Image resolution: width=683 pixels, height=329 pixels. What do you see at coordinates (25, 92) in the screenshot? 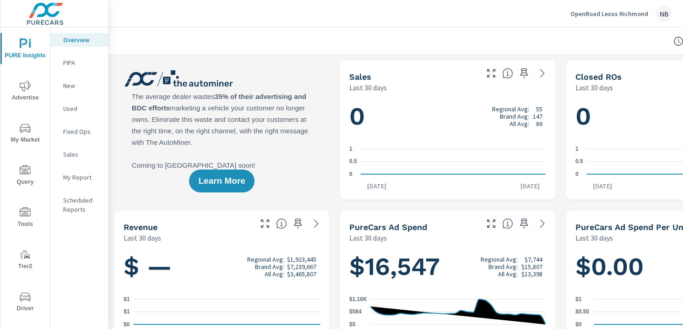
I see `span: Advertise` at bounding box center [25, 92].